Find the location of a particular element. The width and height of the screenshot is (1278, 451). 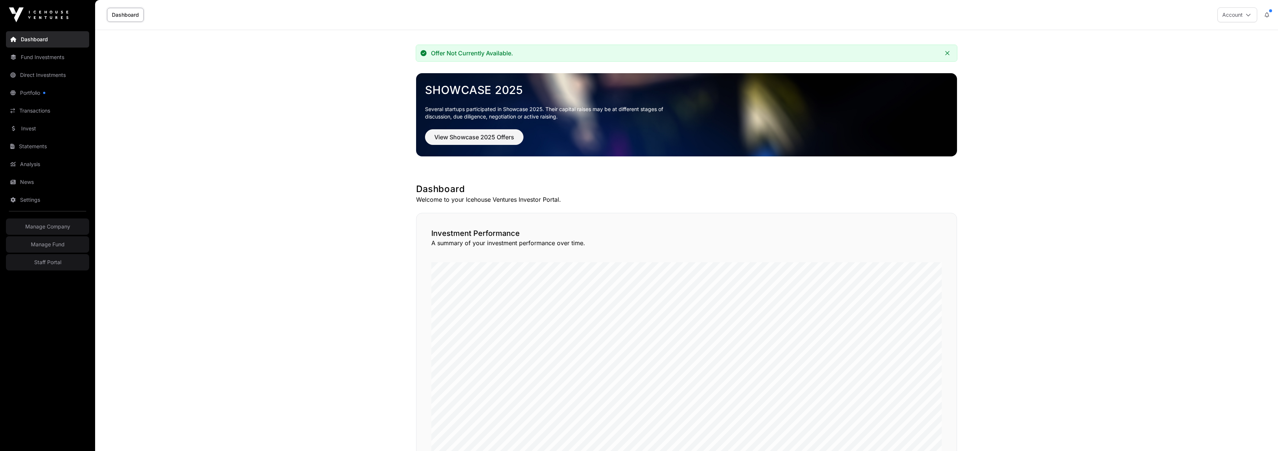

a: Showcase 2025 is located at coordinates (687, 90).